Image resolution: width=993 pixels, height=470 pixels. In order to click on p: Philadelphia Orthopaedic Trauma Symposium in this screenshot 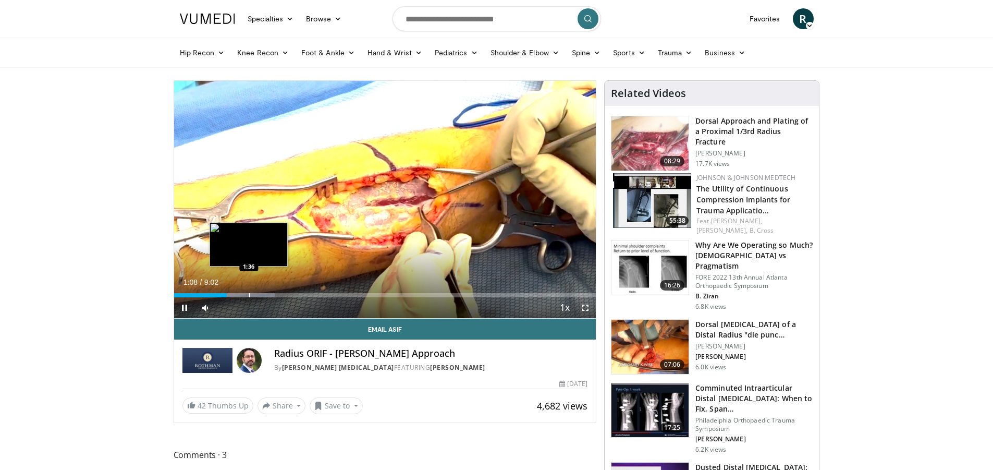, I will do `click(754, 424)`.